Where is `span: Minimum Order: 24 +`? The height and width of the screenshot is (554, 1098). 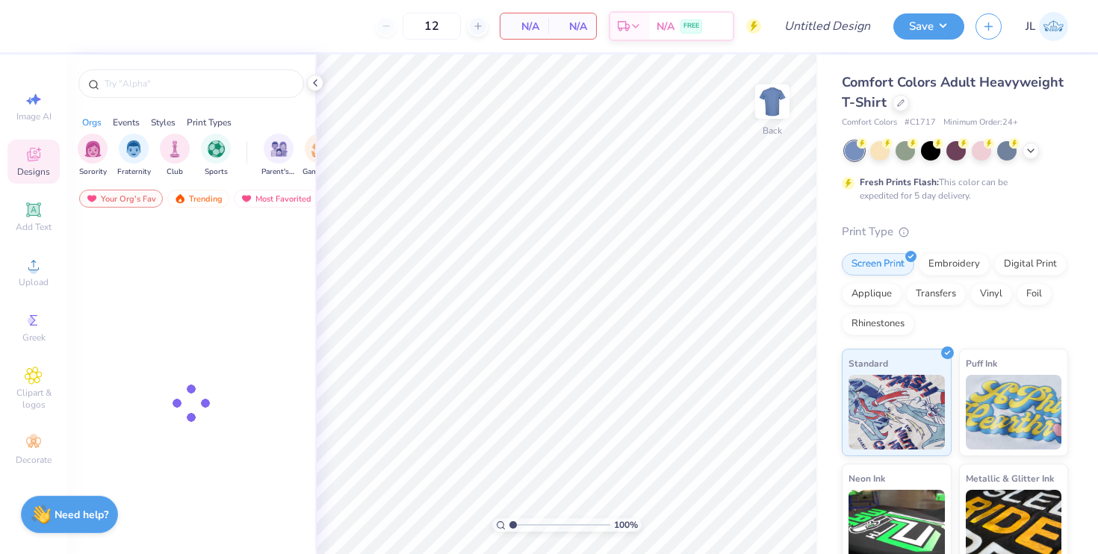 span: Minimum Order: 24 + is located at coordinates (981, 123).